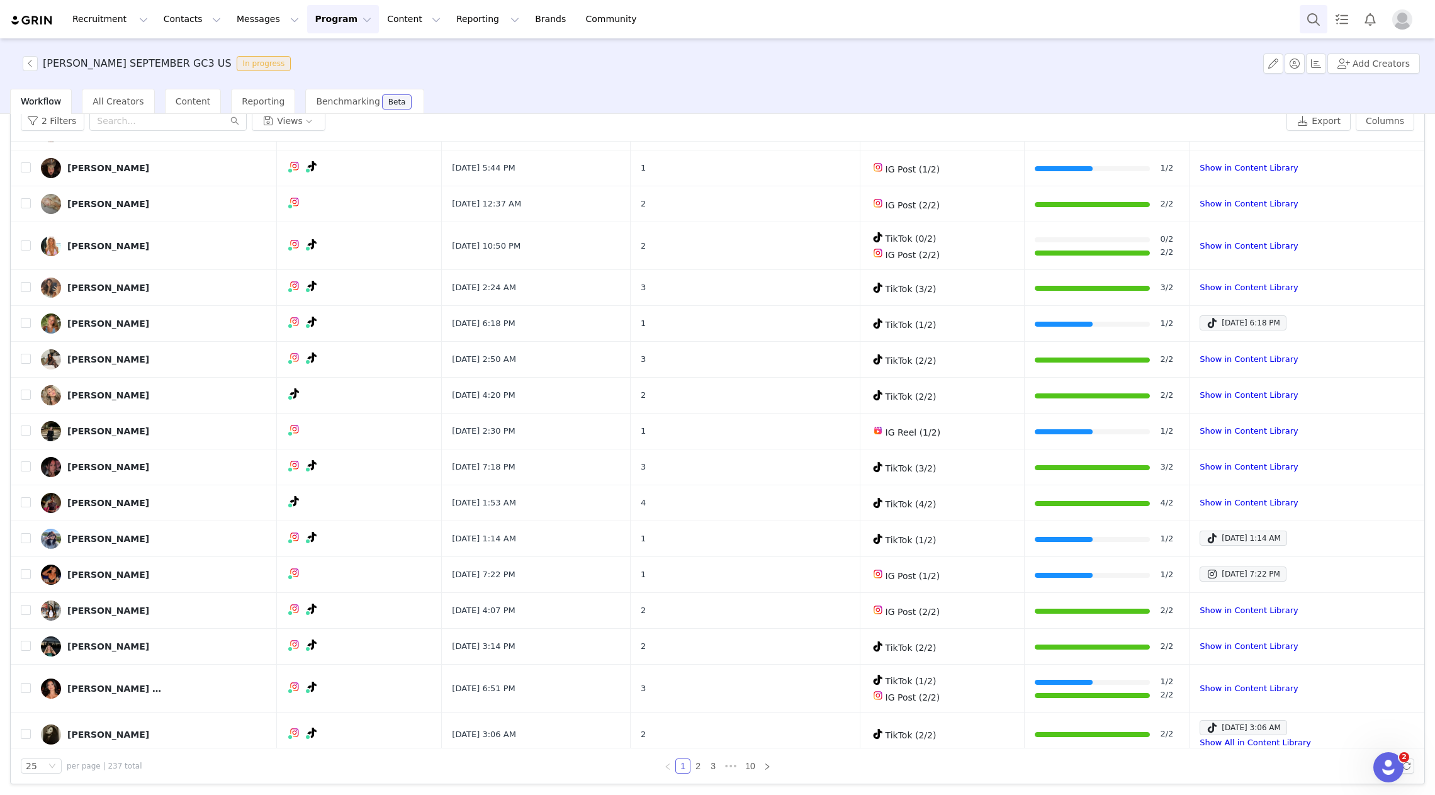  Describe the element at coordinates (51, 431) in the screenshot. I see `img: 76cd7d16-3568-4a10-a8df-1767386ec1ad.jpg` at that location.